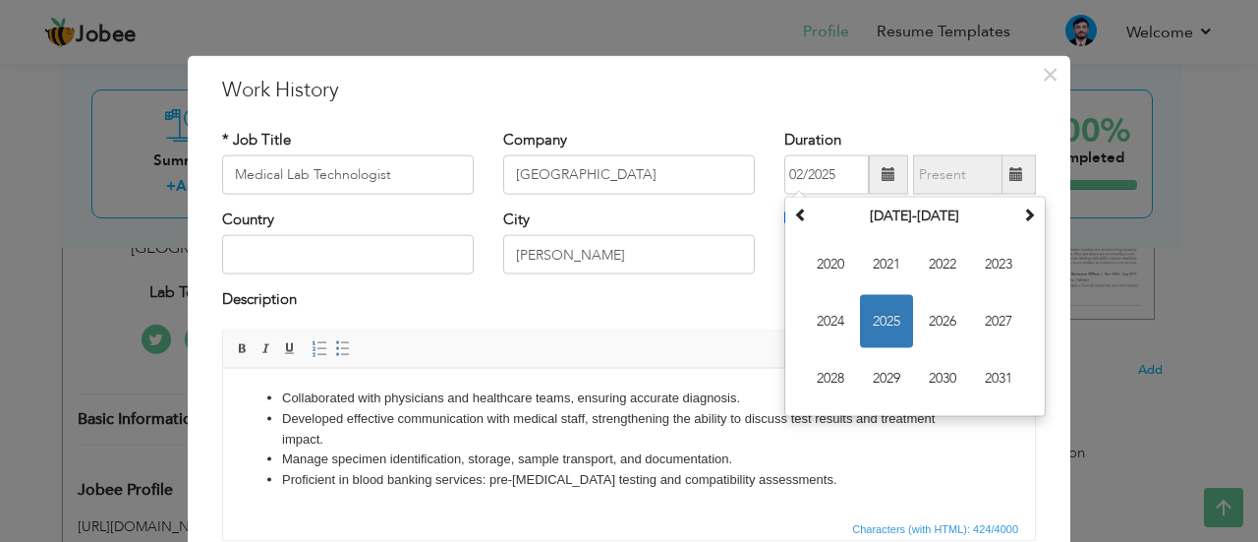 The height and width of the screenshot is (542, 1258). Describe the element at coordinates (343, 348) in the screenshot. I see `a: Insert/Remove Bulleted List` at that location.